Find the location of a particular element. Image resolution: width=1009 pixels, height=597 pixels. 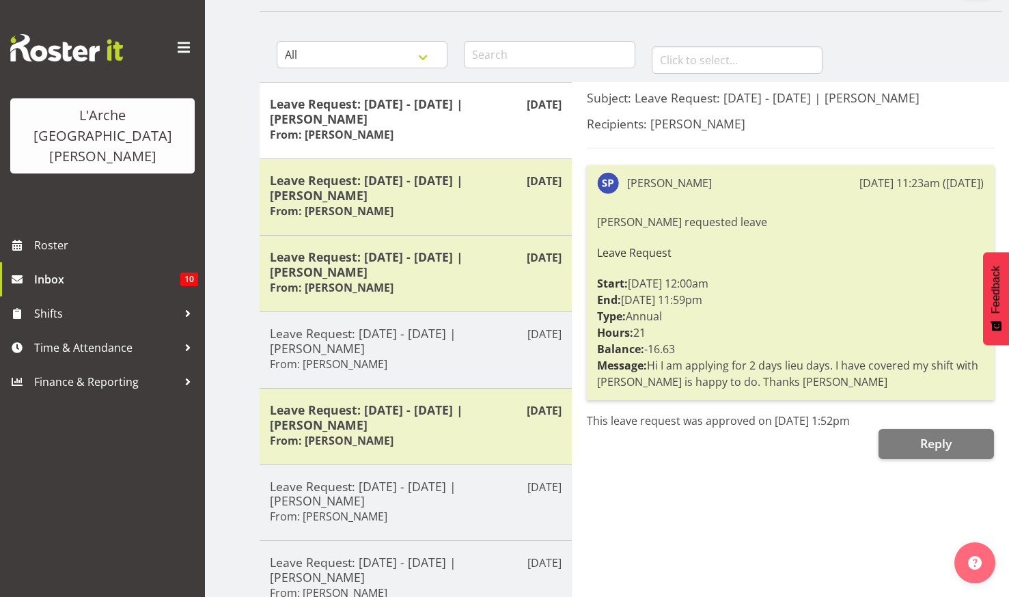

button: Feedback - Show survey is located at coordinates (996, 299).